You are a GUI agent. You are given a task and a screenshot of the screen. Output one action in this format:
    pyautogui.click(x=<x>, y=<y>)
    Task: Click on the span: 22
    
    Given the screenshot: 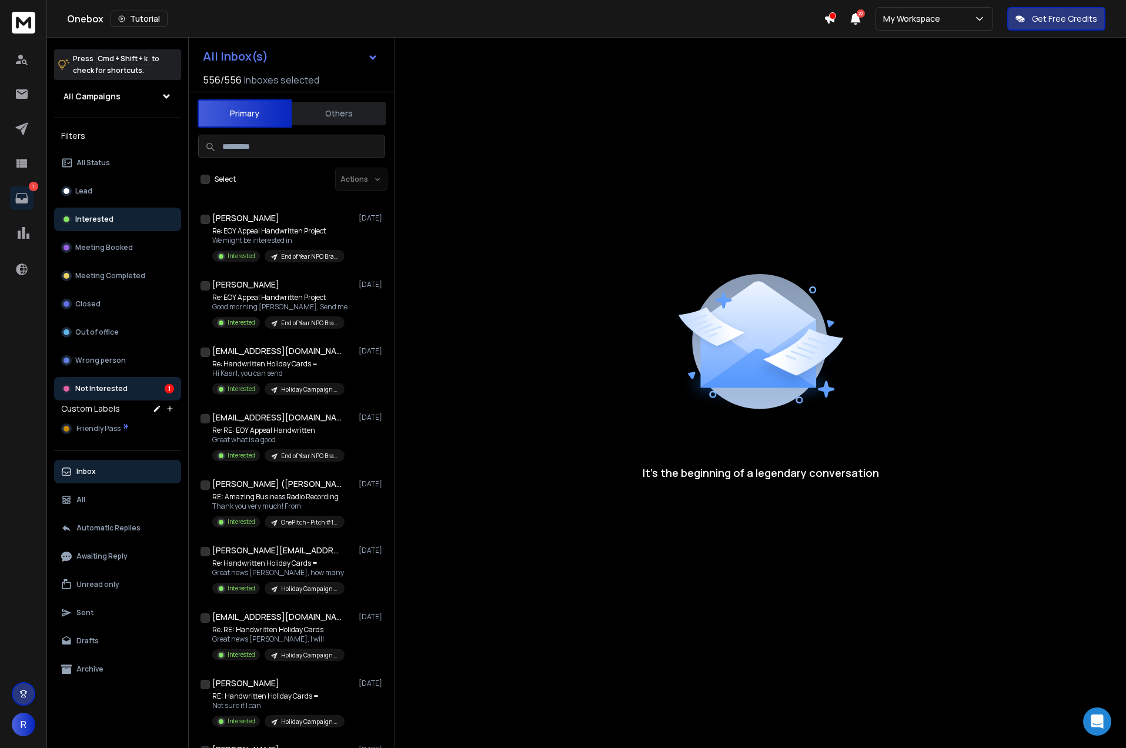 What is the action you would take?
    pyautogui.click(x=861, y=14)
    